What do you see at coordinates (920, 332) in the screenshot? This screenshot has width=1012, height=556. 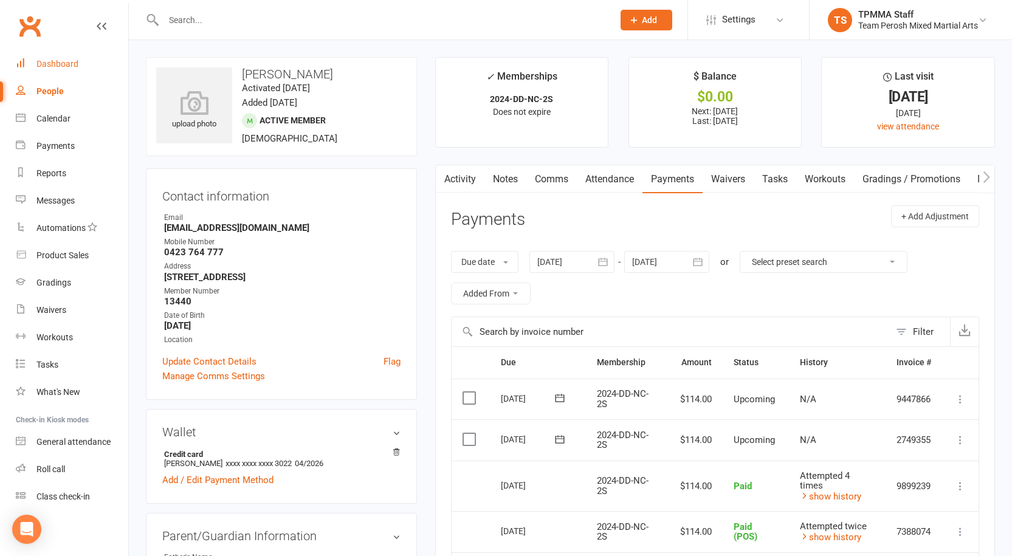 I see `button: Filter` at bounding box center [920, 332].